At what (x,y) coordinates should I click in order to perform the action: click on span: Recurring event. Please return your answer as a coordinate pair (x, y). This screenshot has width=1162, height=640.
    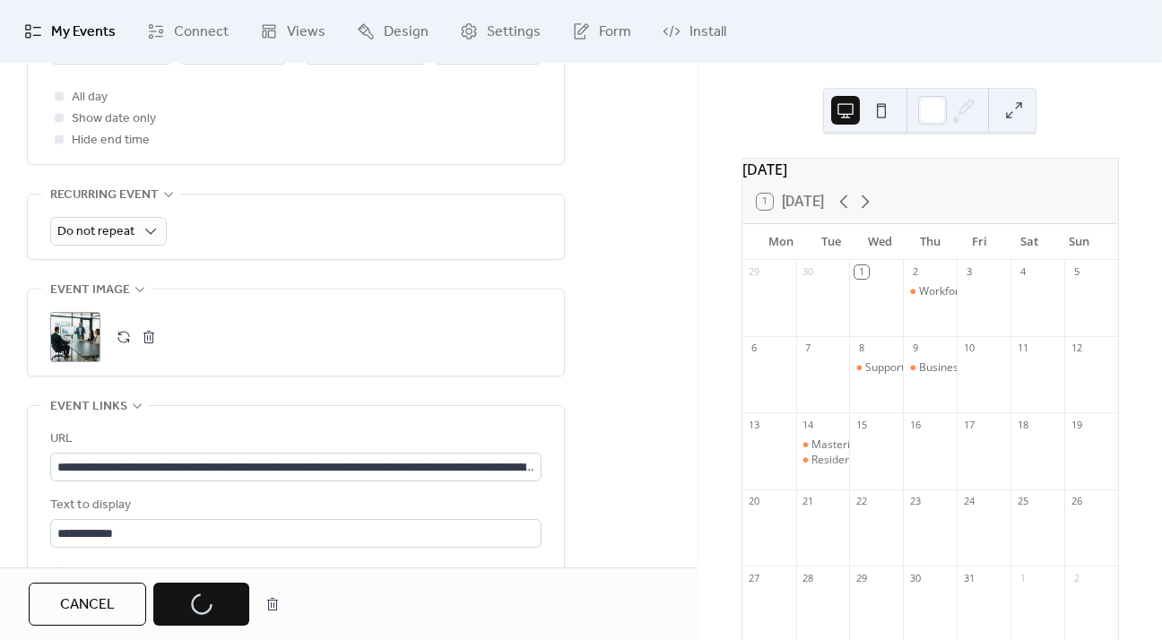
    Looking at the image, I should click on (104, 196).